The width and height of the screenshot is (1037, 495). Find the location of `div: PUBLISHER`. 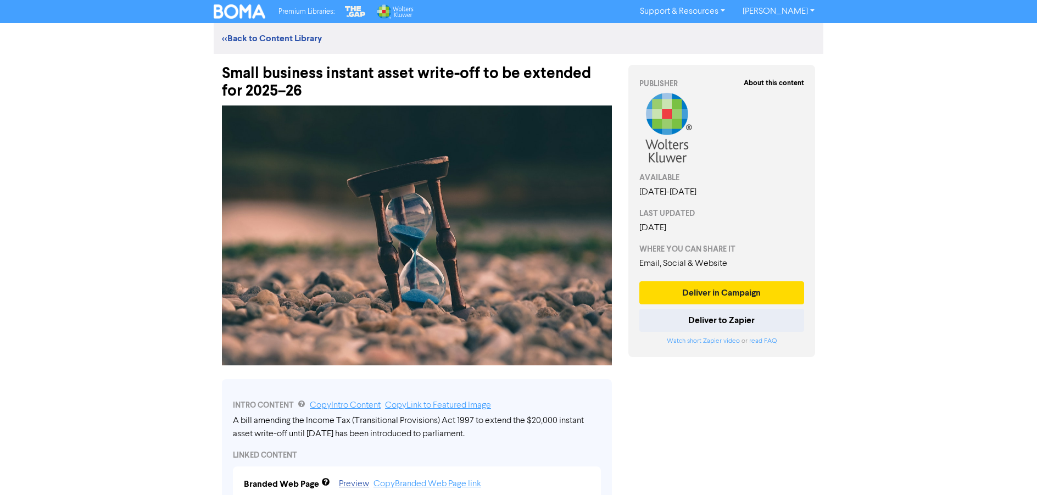

div: PUBLISHER is located at coordinates (722, 84).